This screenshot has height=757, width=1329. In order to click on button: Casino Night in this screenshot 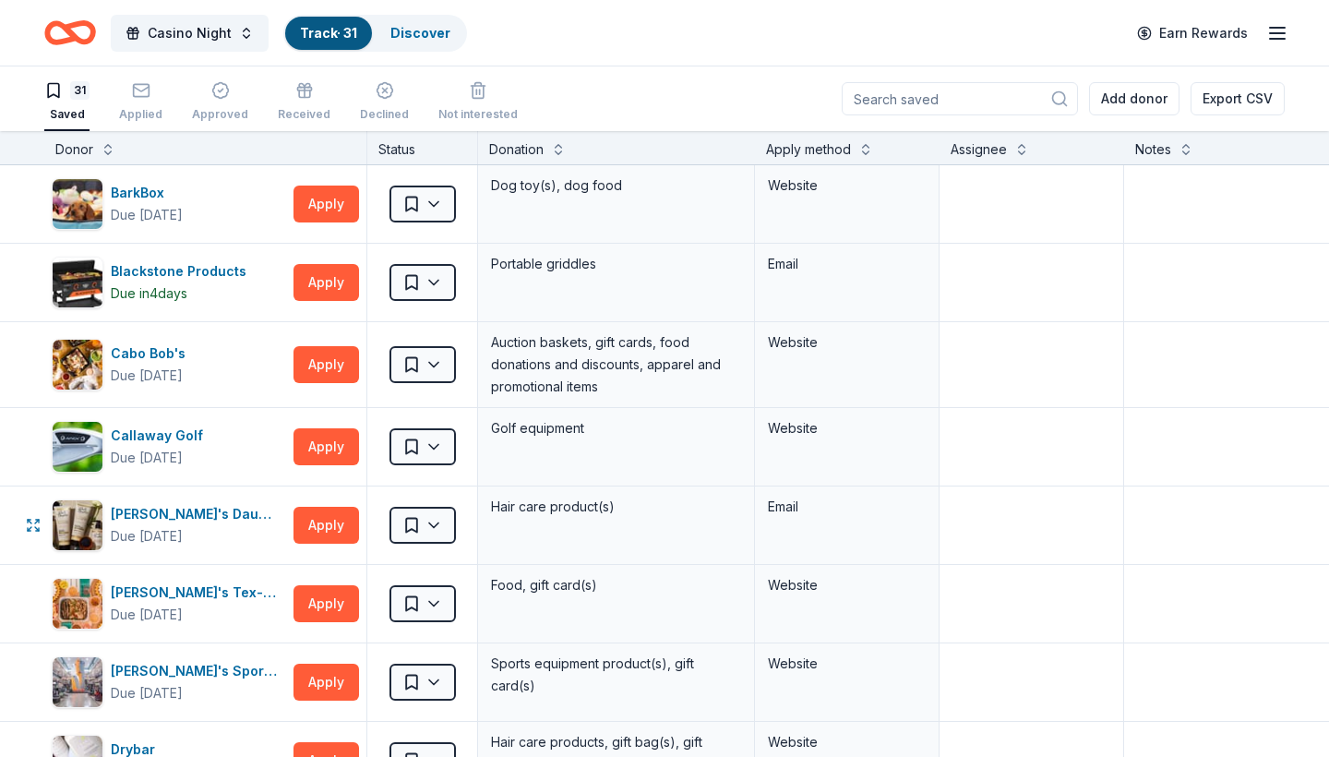, I will do `click(189, 33)`.